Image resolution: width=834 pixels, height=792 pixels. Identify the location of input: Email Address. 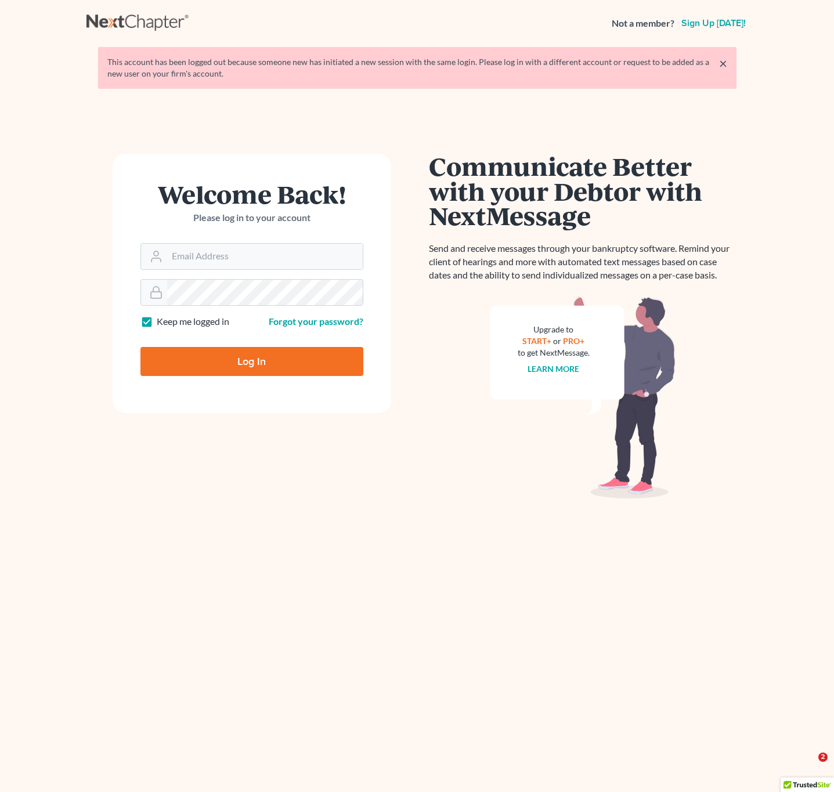
(265, 257).